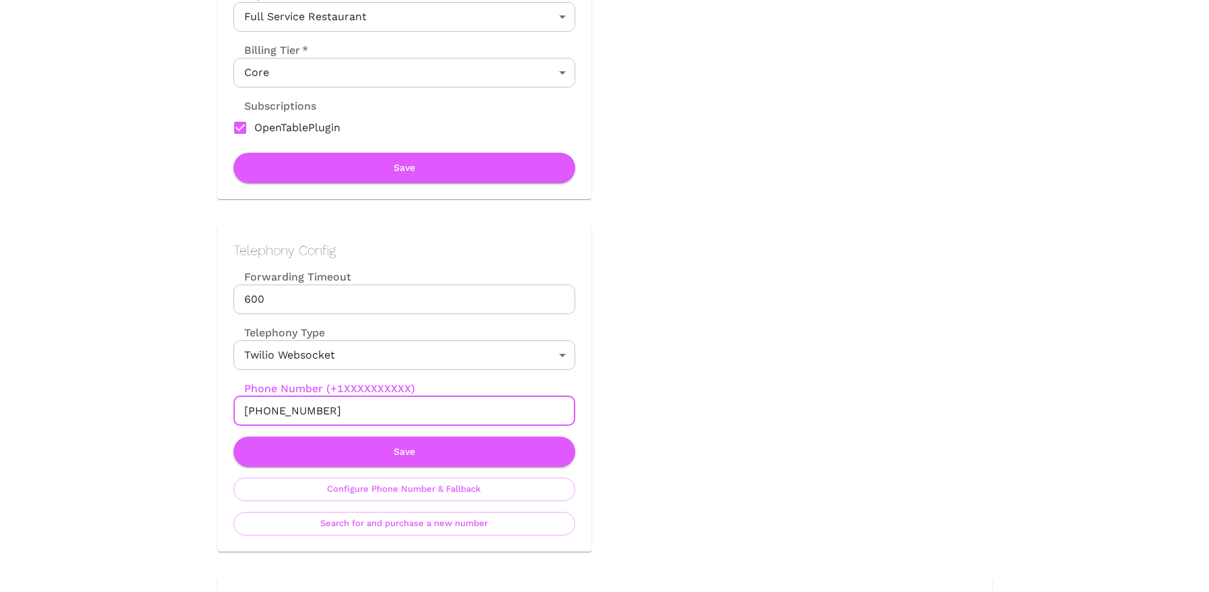  What do you see at coordinates (404, 524) in the screenshot?
I see `button: Search for and purchase a new number` at bounding box center [404, 524].